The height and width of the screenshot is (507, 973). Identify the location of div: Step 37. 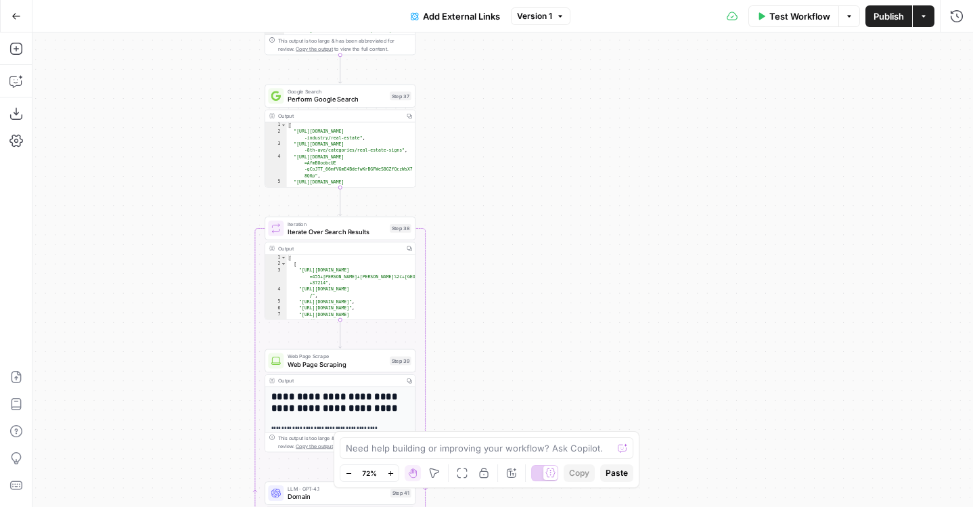
(401, 95).